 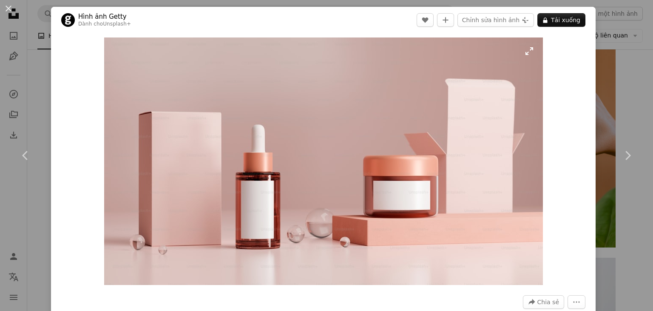 I want to click on font: Tải xuống, so click(x=566, y=20).